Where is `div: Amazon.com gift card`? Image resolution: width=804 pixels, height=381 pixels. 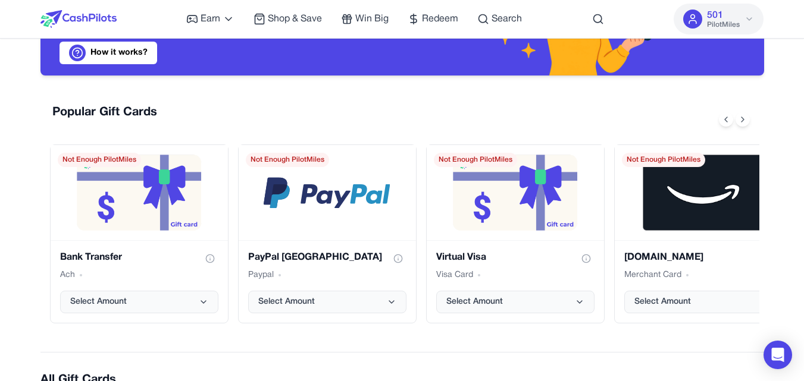 div: Amazon.com gift card is located at coordinates (703, 234).